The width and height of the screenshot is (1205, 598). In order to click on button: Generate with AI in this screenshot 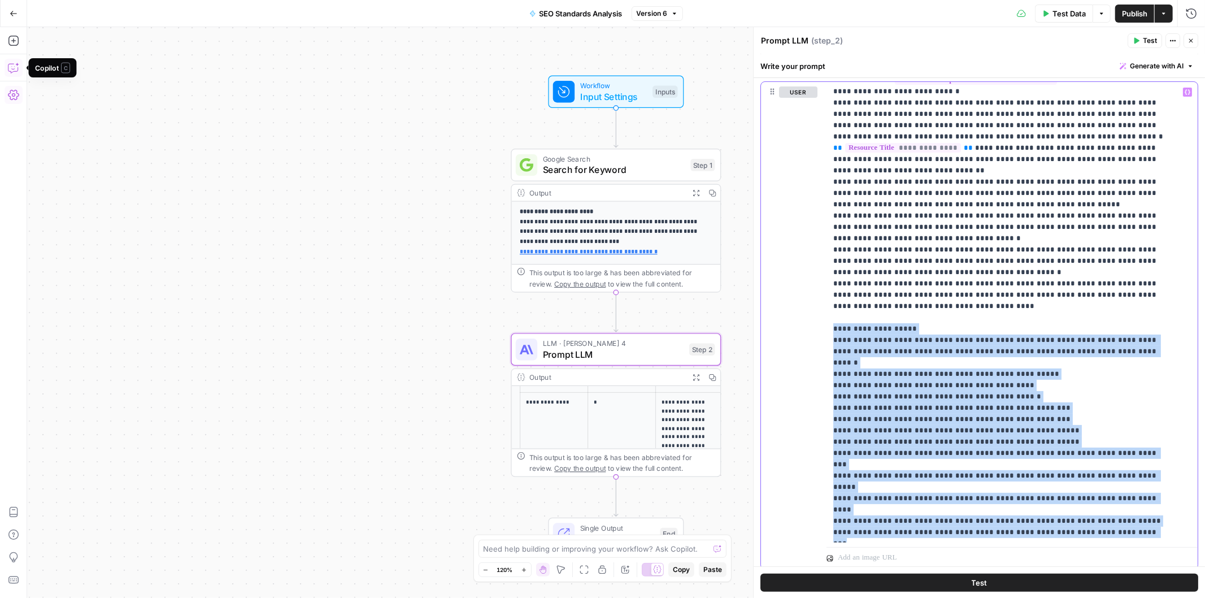, I will do `click(1156, 66)`.